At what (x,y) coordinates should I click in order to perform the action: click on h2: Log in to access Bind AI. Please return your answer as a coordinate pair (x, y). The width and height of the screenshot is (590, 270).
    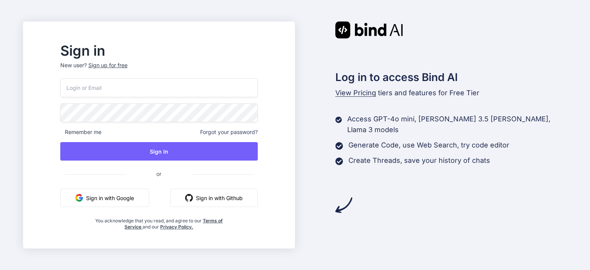
    Looking at the image, I should click on (451, 77).